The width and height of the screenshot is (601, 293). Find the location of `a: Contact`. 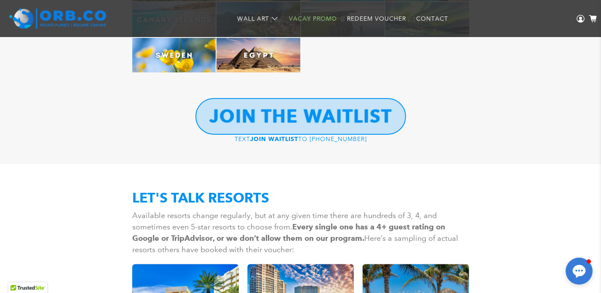

a: Contact is located at coordinates (432, 19).